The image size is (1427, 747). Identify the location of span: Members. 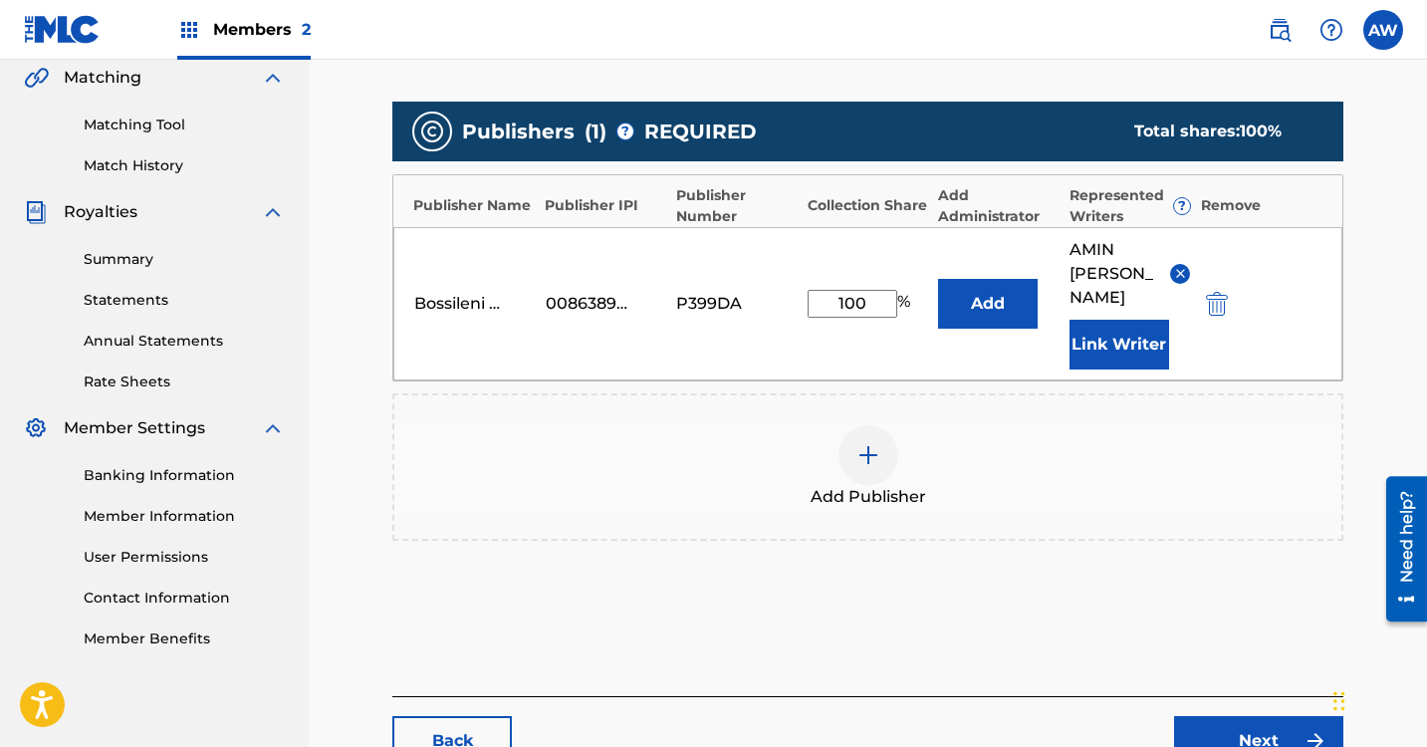
(262, 29).